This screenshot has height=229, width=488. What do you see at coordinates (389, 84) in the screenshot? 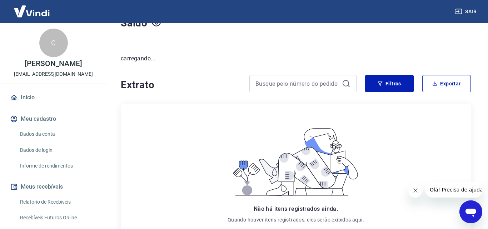
I see `button: Filtros` at bounding box center [389, 84].